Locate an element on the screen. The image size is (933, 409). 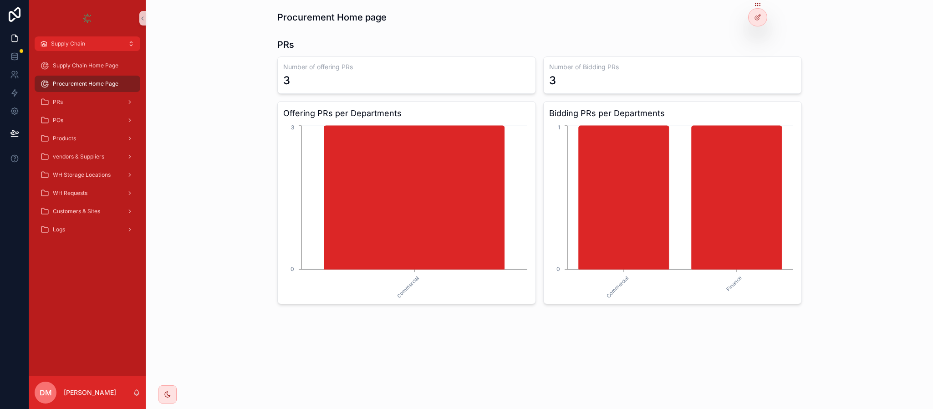
button: Supply Chain is located at coordinates (87, 44).